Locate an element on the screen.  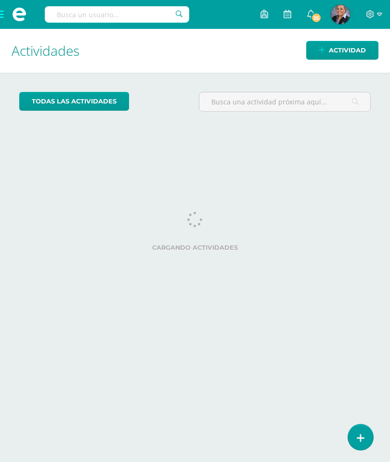
input: Busca una actividad próxima aquí... is located at coordinates (285, 102).